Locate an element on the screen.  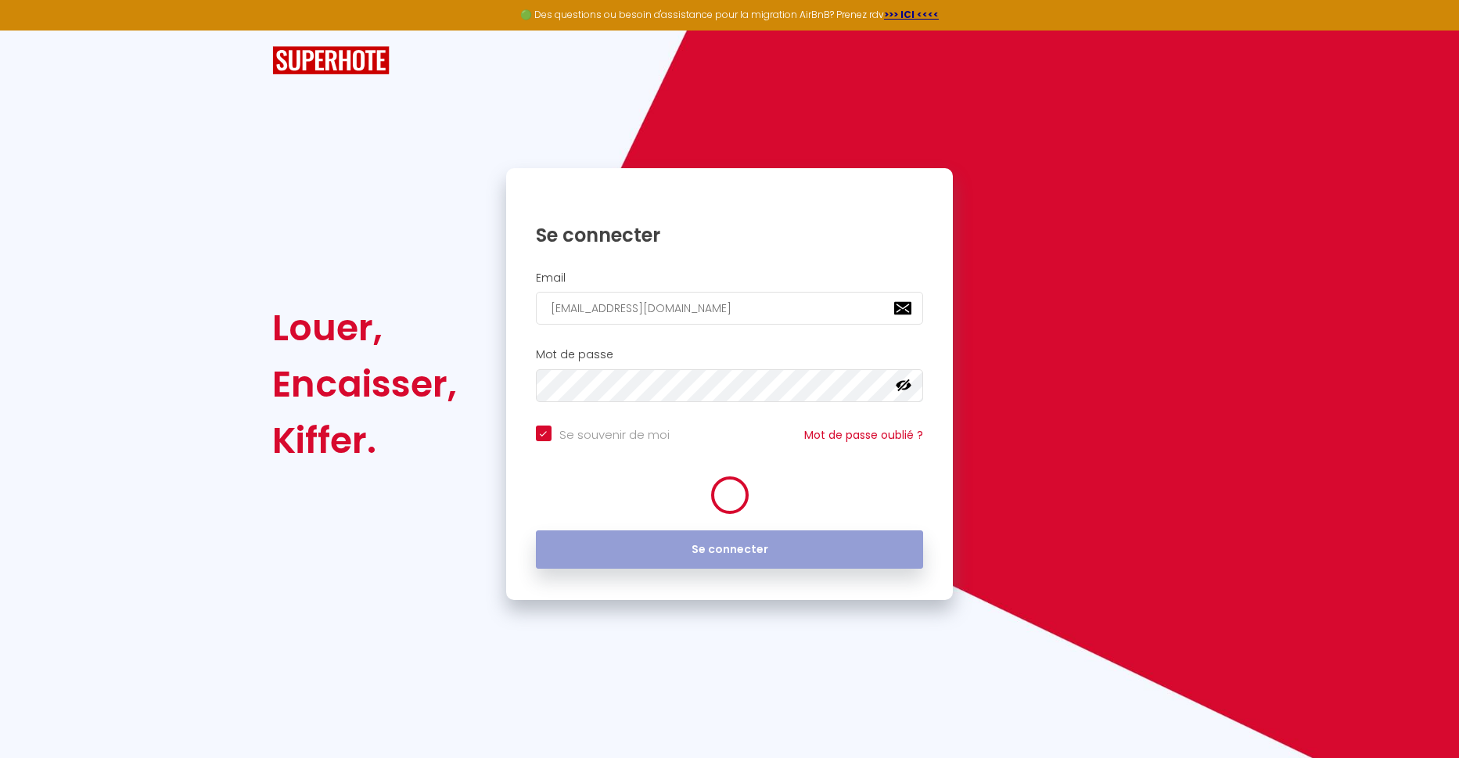
input: Ton Email is located at coordinates (730, 308).